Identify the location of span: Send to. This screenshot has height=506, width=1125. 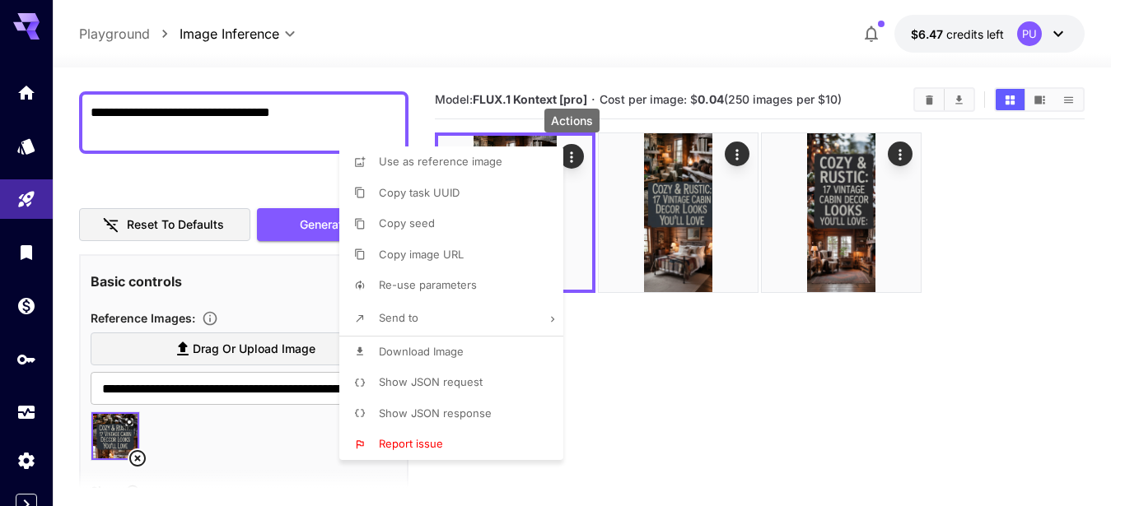
(399, 318).